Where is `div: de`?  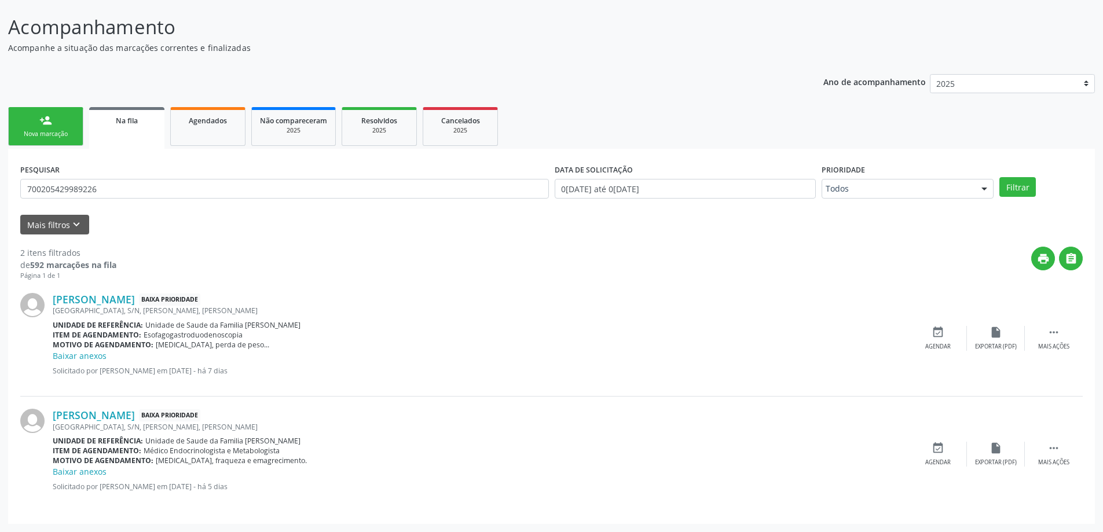
div: de is located at coordinates (68, 265).